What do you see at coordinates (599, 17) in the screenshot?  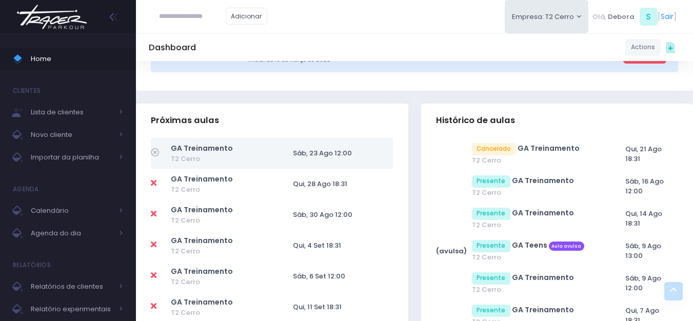 I see `span: Olá,` at bounding box center [599, 17].